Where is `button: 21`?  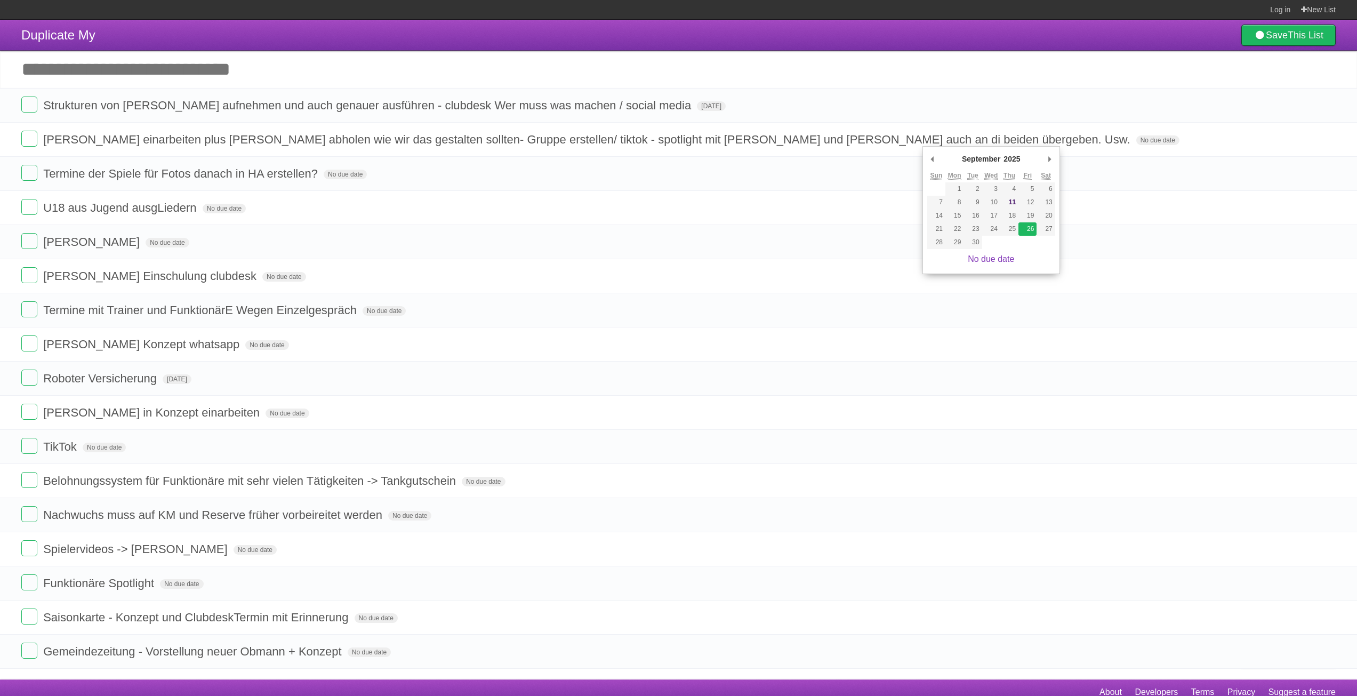
button: 21 is located at coordinates (936, 229).